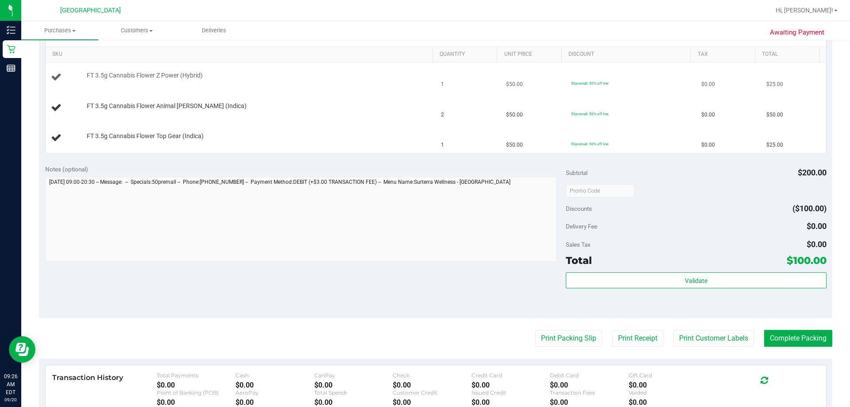 This screenshot has height=407, width=850. I want to click on div: Debit Card, so click(589, 375).